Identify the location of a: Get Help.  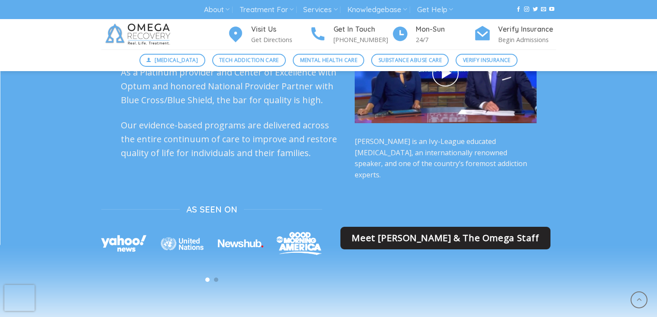
(435, 10).